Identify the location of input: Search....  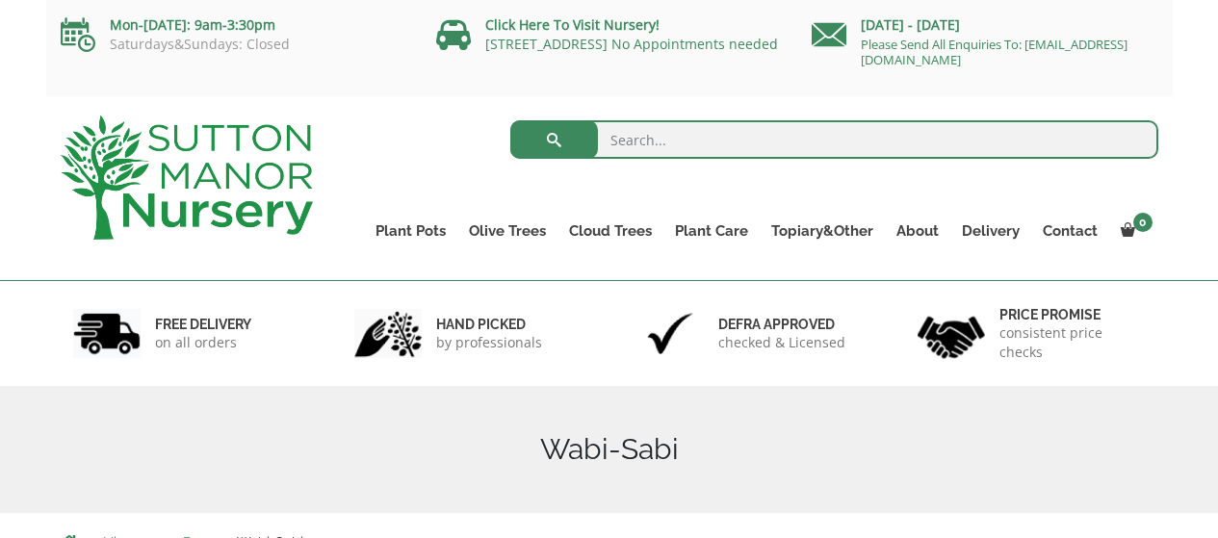
(834, 140).